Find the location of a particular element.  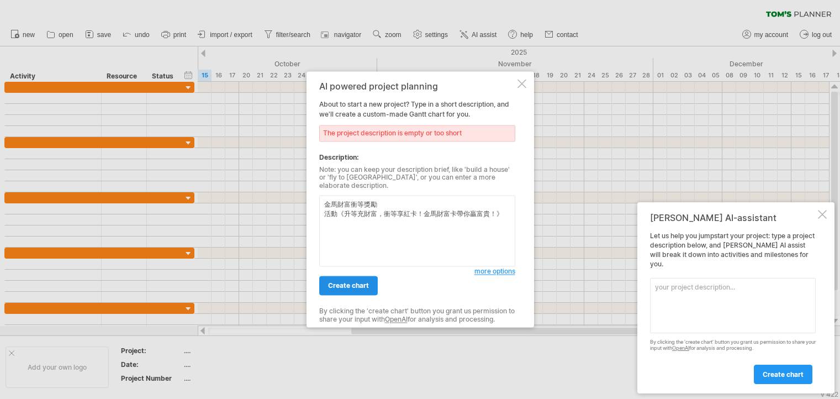

span: more options is located at coordinates (495, 271).